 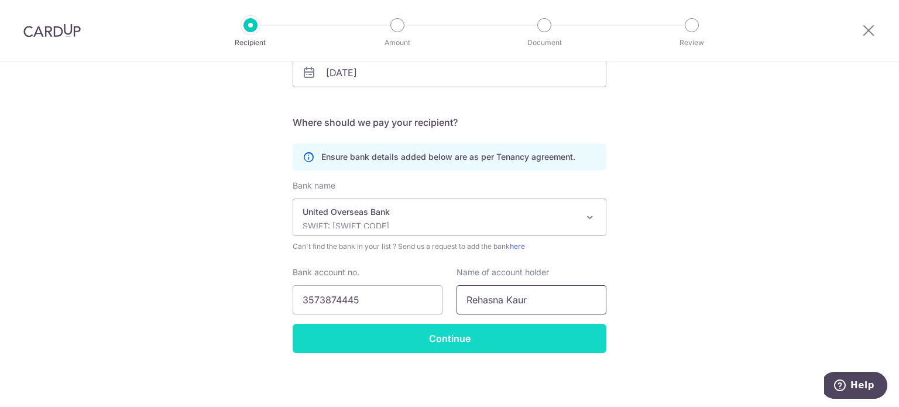 What do you see at coordinates (450, 73) in the screenshot?
I see `input: DD/MM/YYYY` at bounding box center [450, 73].